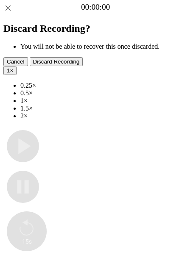 The image size is (191, 255). Describe the element at coordinates (104, 109) in the screenshot. I see `li: 1.5×` at that location.